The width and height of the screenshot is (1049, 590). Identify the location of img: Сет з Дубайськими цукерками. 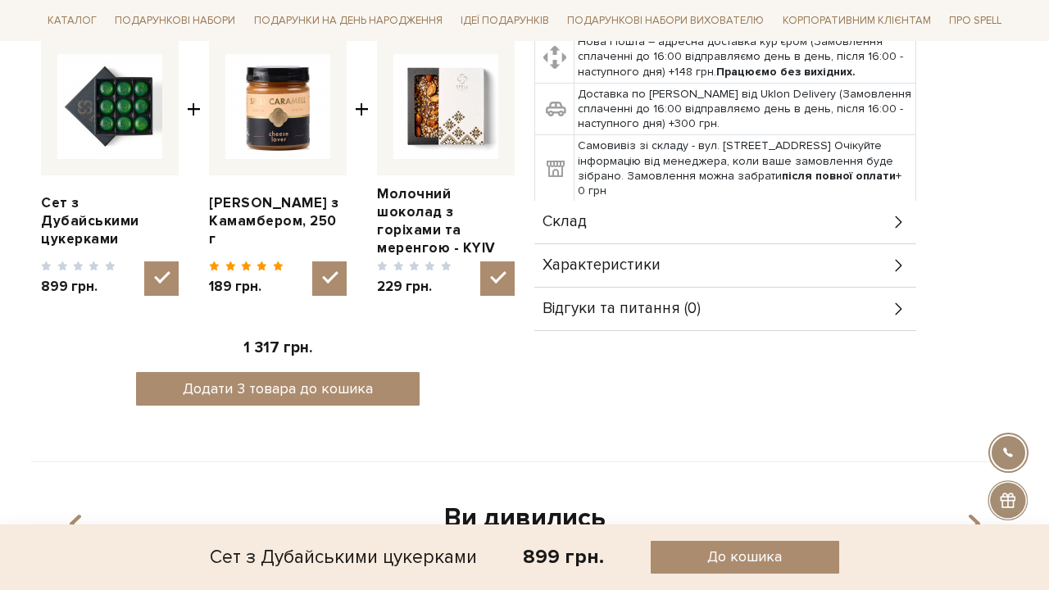
(110, 107).